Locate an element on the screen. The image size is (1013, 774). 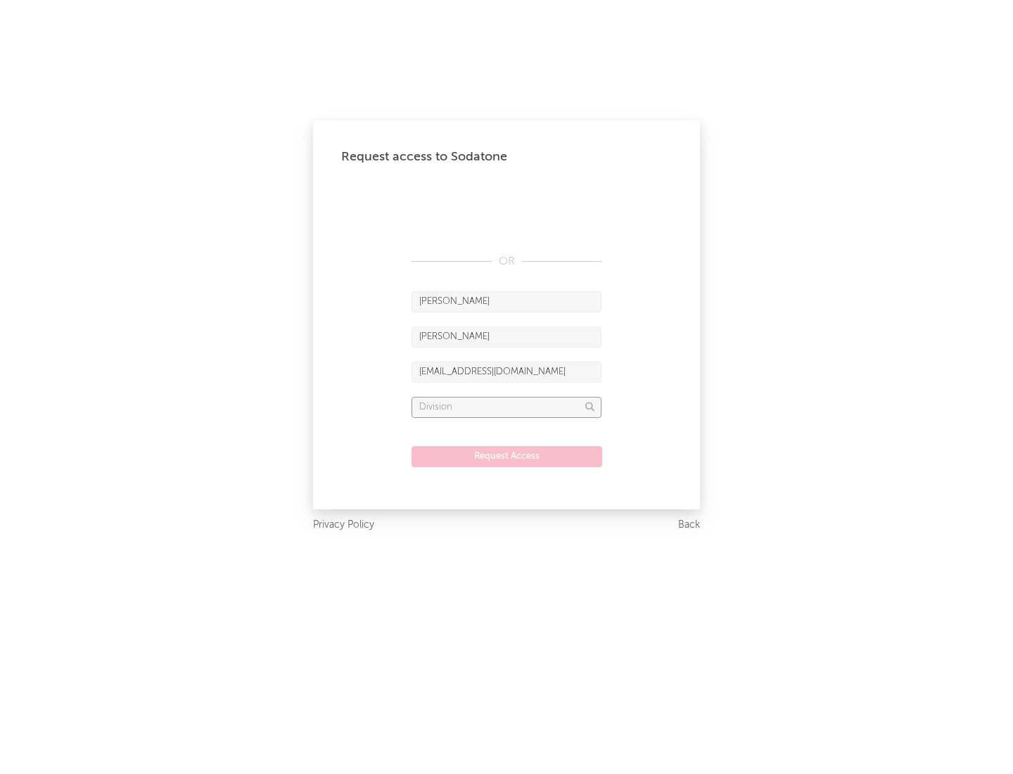
a: Back is located at coordinates (689, 525).